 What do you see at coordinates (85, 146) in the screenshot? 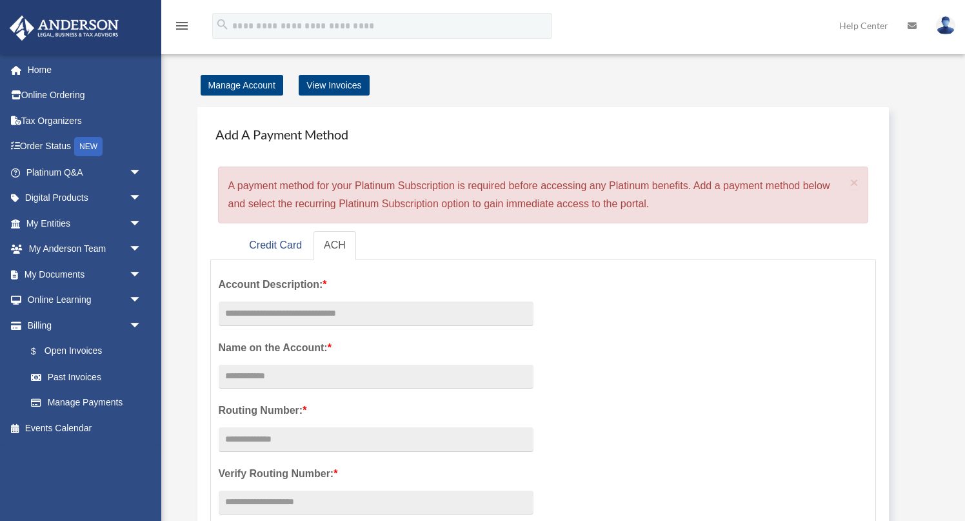
I see `a: Order StatusNEW` at bounding box center [85, 146].